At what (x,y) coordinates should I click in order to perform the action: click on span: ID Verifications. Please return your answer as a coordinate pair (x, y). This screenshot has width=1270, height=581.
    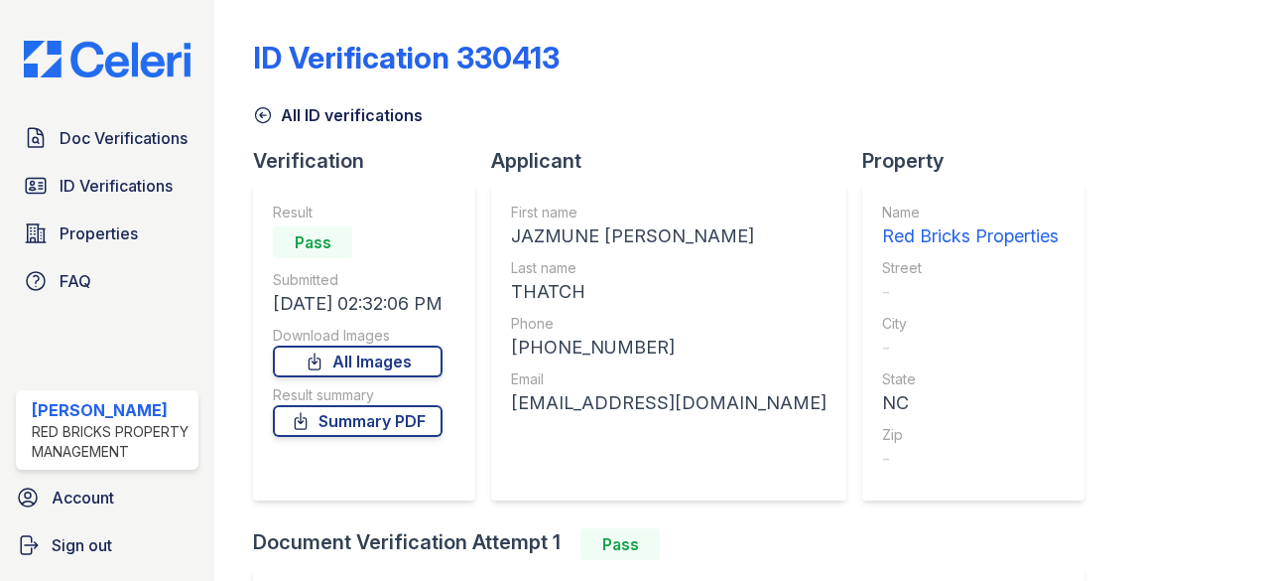
    Looking at the image, I should click on (116, 186).